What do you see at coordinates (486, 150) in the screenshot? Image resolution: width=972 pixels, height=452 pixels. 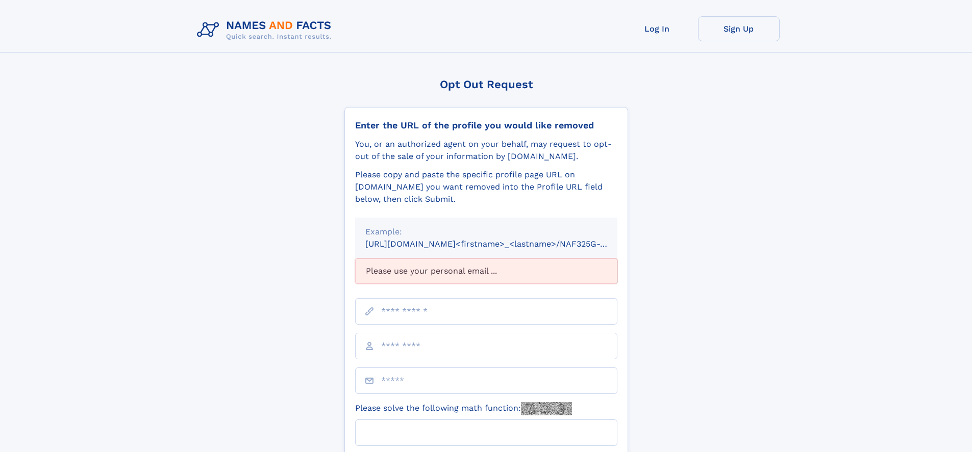 I see `div: You, or an authorized agent on your behalf, may request to opt-out of the sale of your informatio...` at bounding box center [486, 150].